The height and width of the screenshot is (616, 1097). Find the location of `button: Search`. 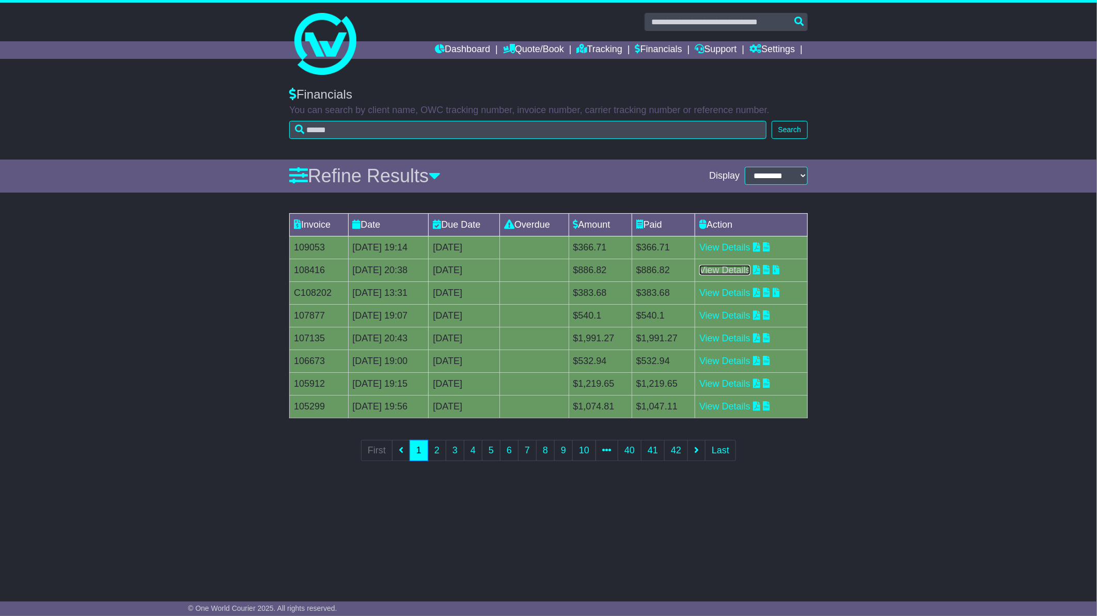

button: Search is located at coordinates (790, 130).